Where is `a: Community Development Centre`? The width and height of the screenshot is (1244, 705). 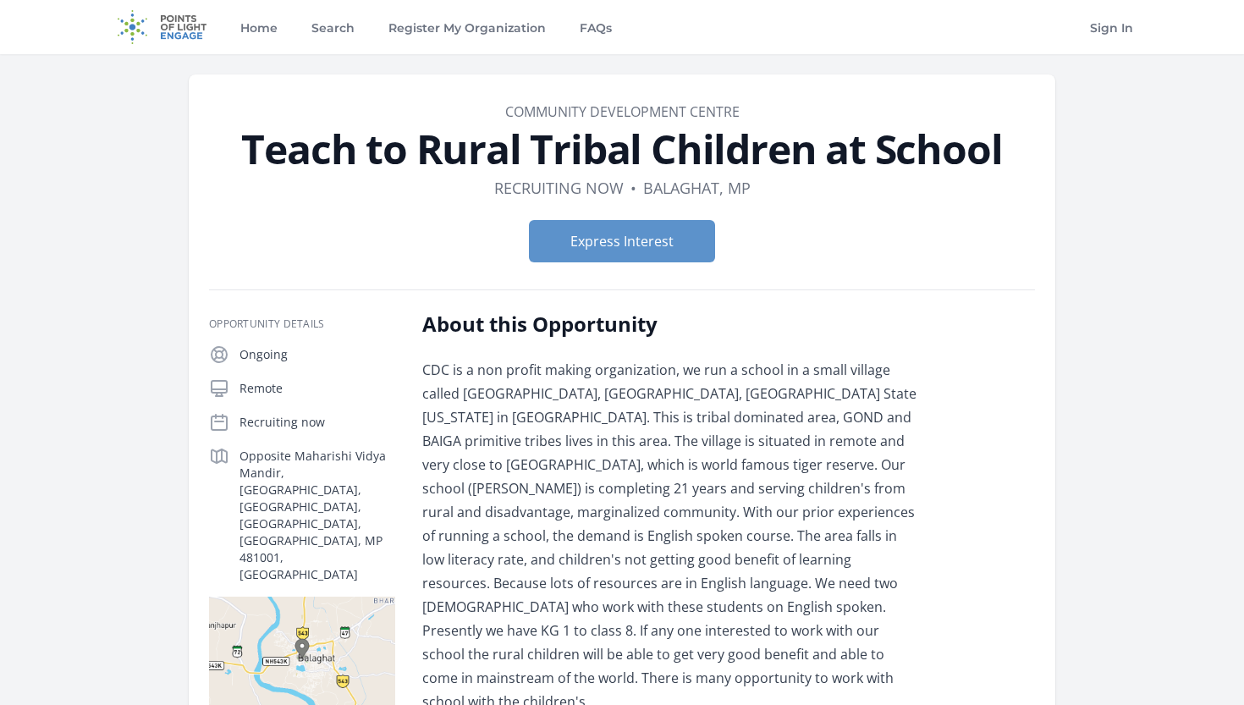 a: Community Development Centre is located at coordinates (622, 112).